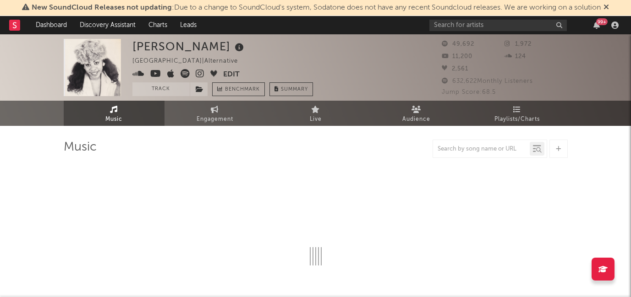  What do you see at coordinates (215, 120) in the screenshot?
I see `span: Engagement` at bounding box center [215, 120].